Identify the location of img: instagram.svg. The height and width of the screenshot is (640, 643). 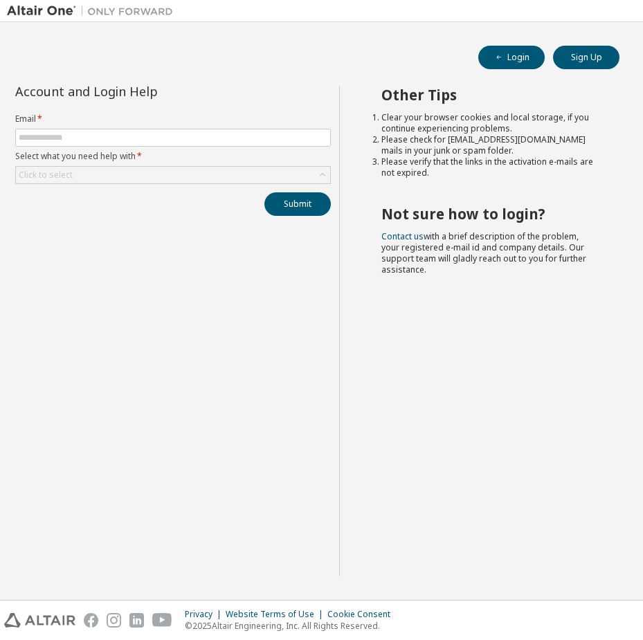
(113, 620).